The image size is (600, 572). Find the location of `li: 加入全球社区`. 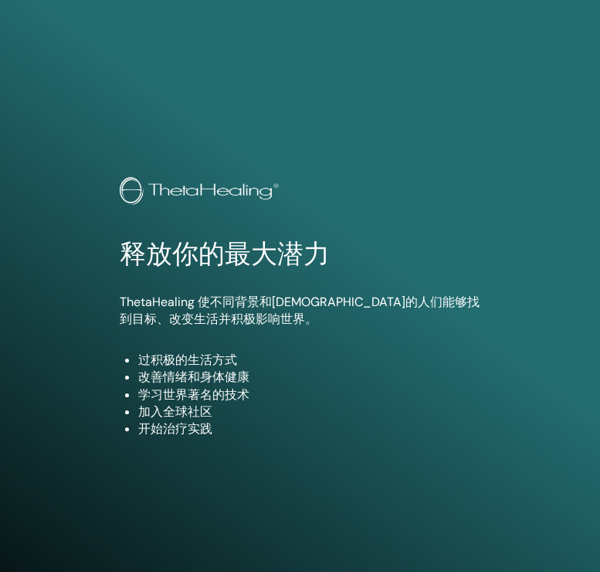

li: 加入全球社区 is located at coordinates (310, 412).